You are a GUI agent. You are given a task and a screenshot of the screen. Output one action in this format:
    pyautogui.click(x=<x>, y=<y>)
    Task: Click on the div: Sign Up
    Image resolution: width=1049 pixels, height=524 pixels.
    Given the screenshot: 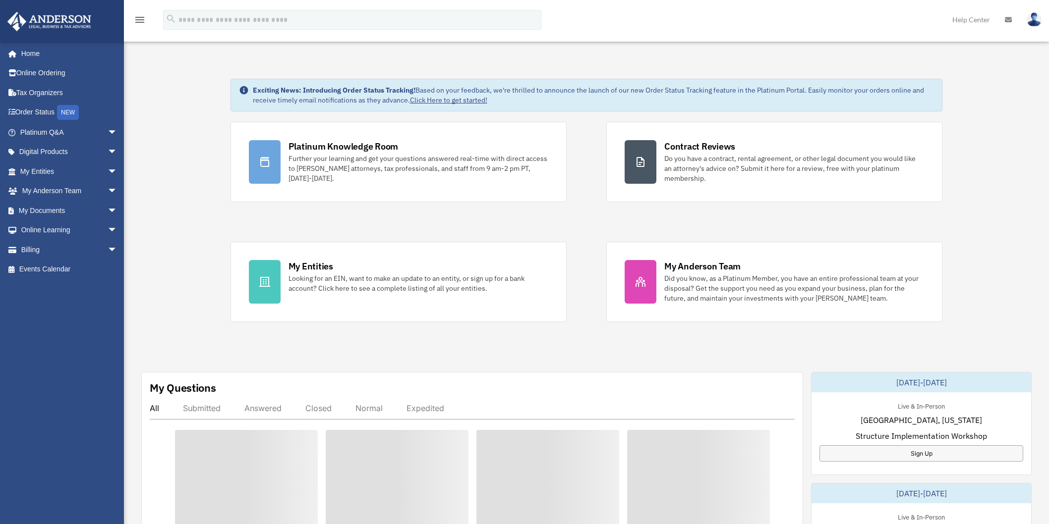 What is the action you would take?
    pyautogui.click(x=921, y=454)
    